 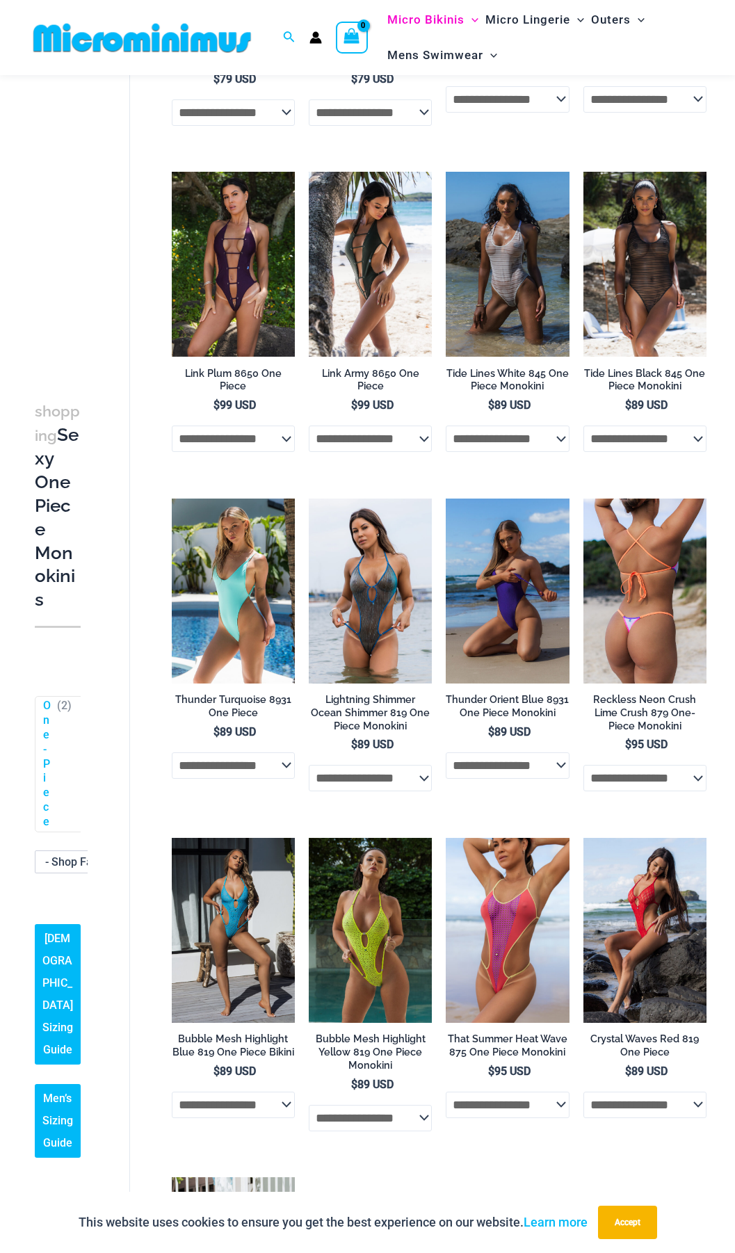 I want to click on a: Thunder Orient Blue 8931 One Piece Monokini, so click(x=507, y=708).